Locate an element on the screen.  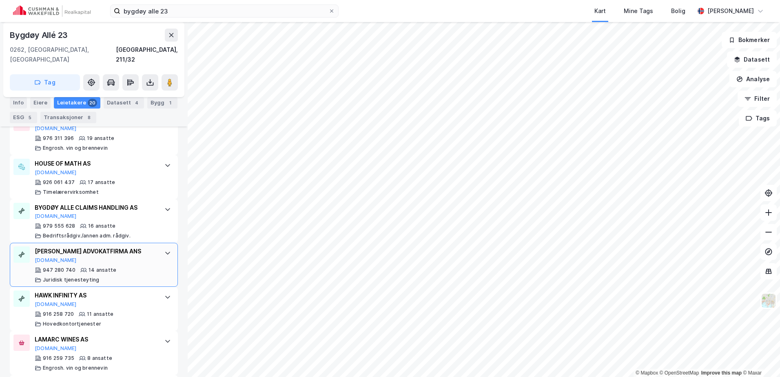
div: 1 is located at coordinates (170, 103).